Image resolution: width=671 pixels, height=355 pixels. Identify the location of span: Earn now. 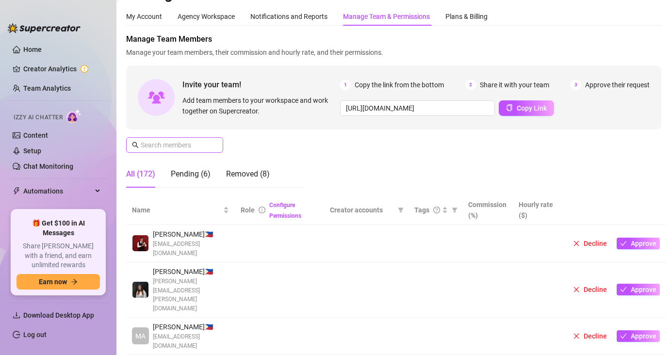
(53, 282).